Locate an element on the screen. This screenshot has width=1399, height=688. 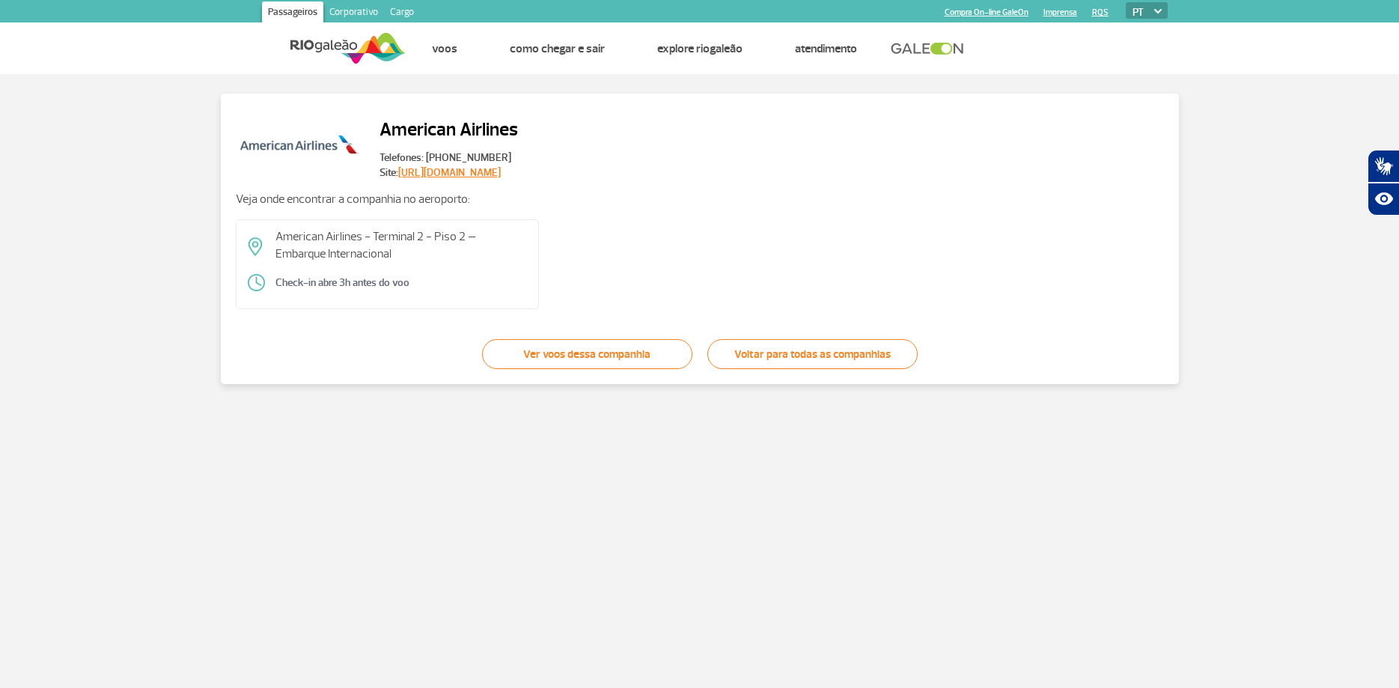
a: Voos is located at coordinates (445, 49).